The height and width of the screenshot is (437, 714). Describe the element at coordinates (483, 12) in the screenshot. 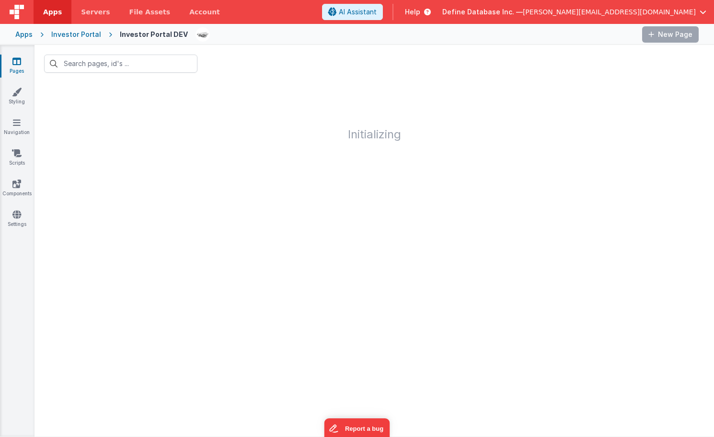

I see `span: Define Database Inc. —` at that location.